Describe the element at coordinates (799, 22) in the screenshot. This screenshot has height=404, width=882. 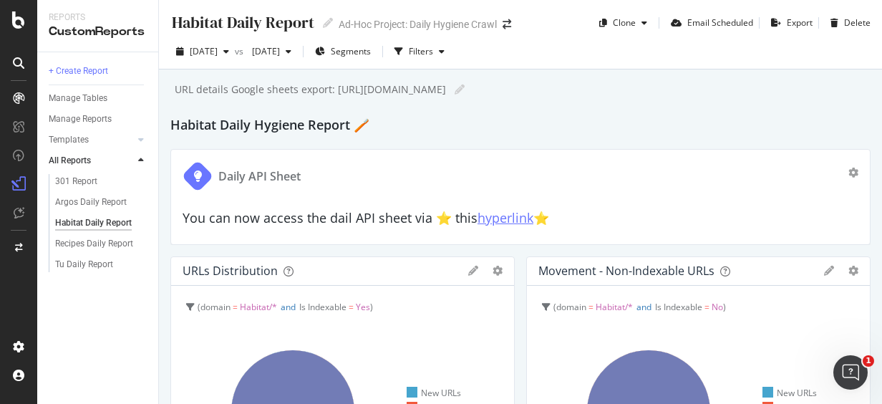
I see `div: Export` at that location.